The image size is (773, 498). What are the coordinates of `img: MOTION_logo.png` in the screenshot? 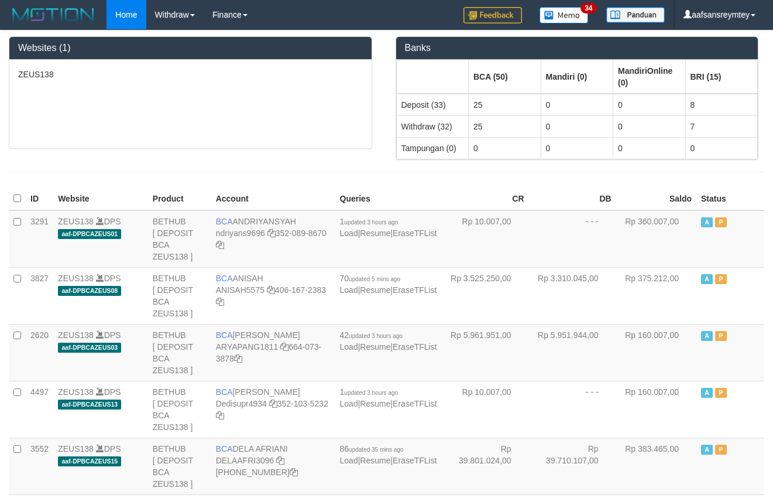 It's located at (53, 15).